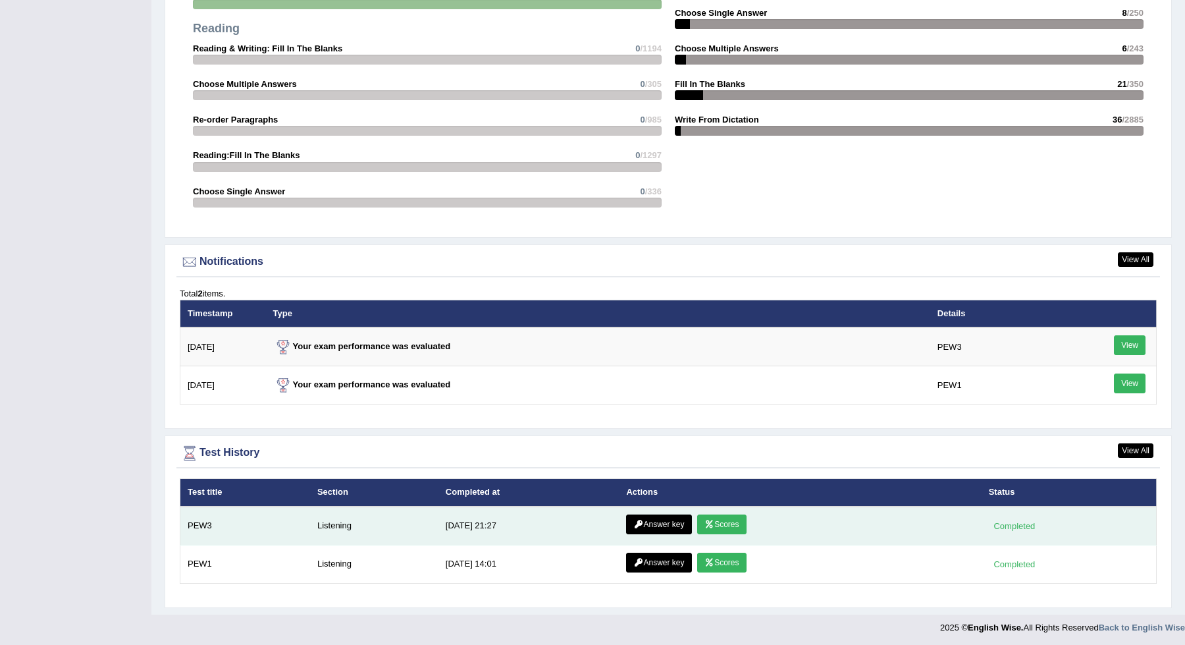 The width and height of the screenshot is (1185, 645). What do you see at coordinates (529, 492) in the screenshot?
I see `th: Completed at` at bounding box center [529, 492].